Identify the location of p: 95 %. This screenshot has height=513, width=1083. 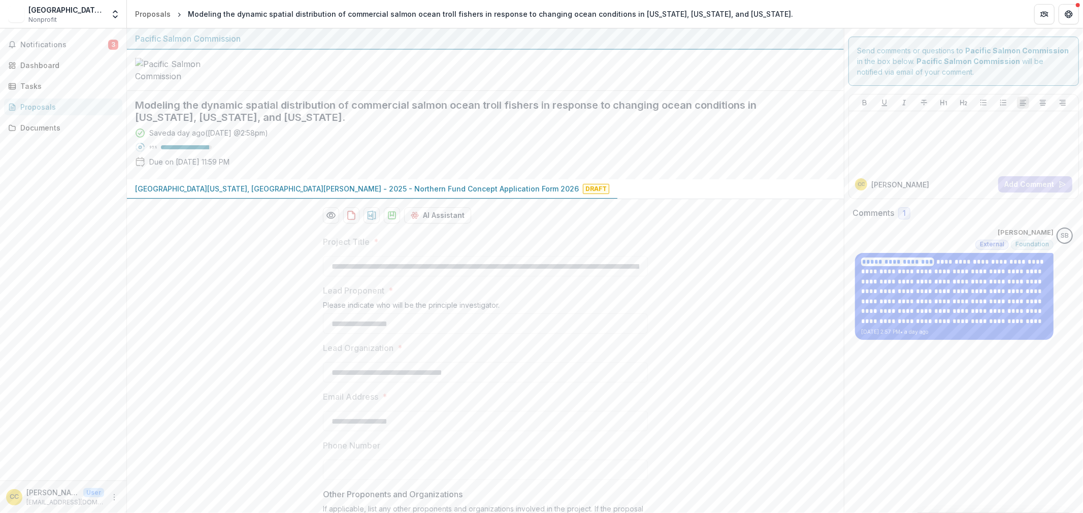
(153, 147).